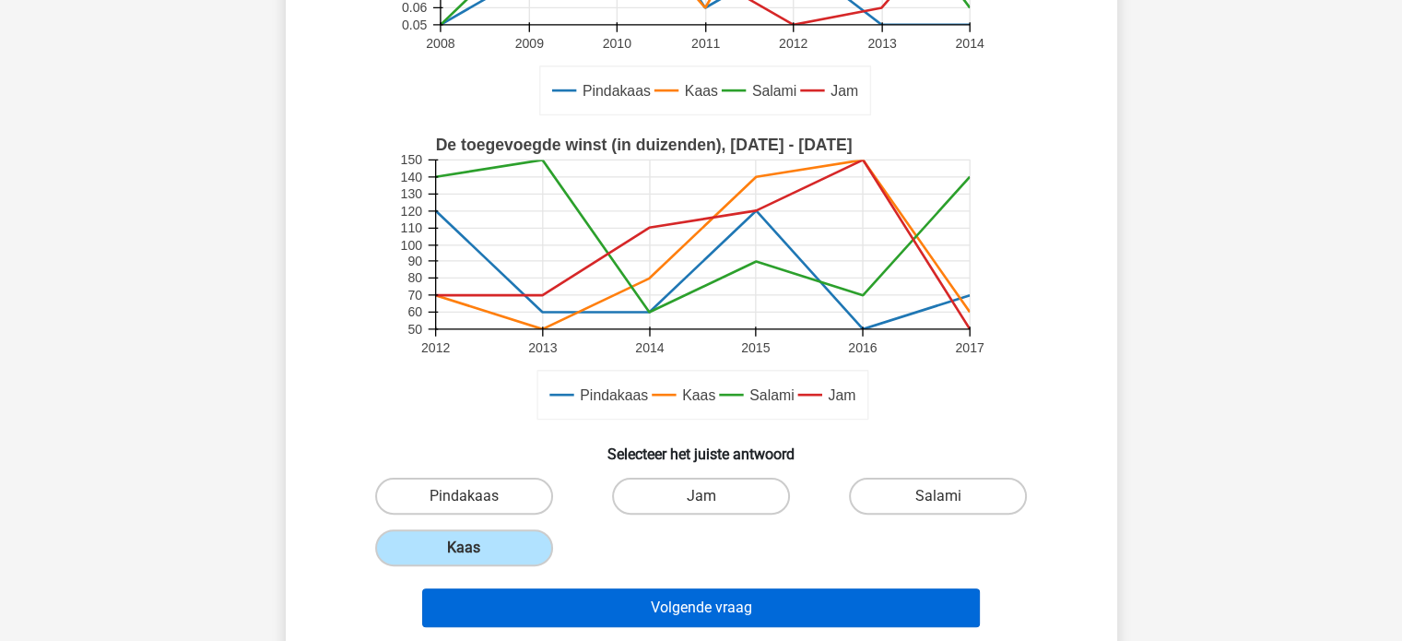 Image resolution: width=1402 pixels, height=641 pixels. What do you see at coordinates (411, 177) in the screenshot?
I see `text: 140` at bounding box center [411, 177].